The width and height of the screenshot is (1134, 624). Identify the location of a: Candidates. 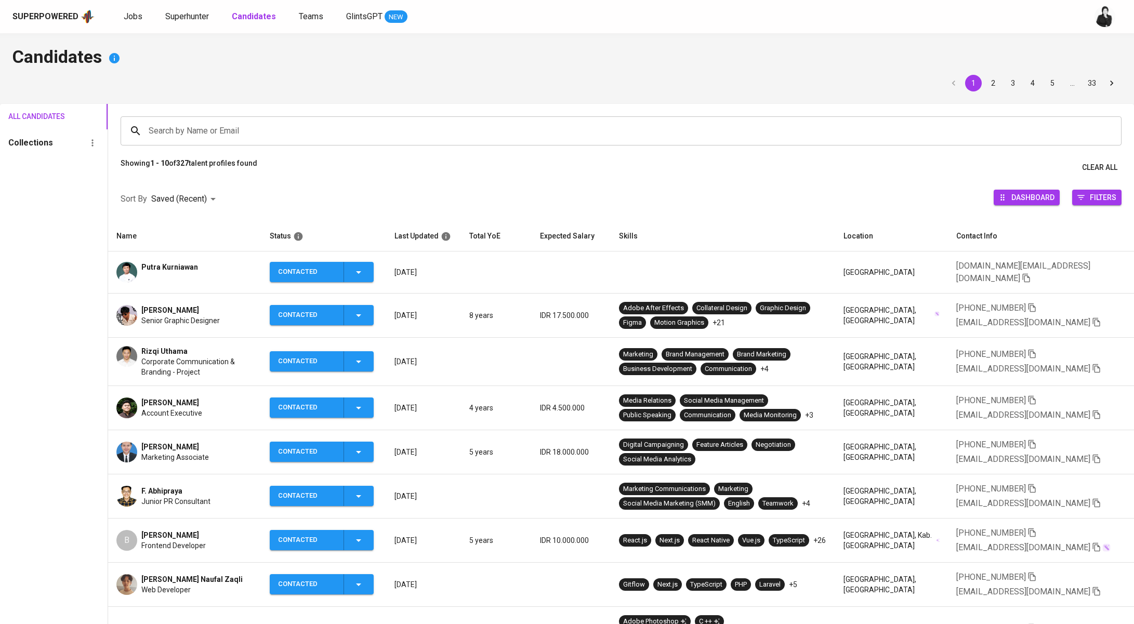
(255, 17).